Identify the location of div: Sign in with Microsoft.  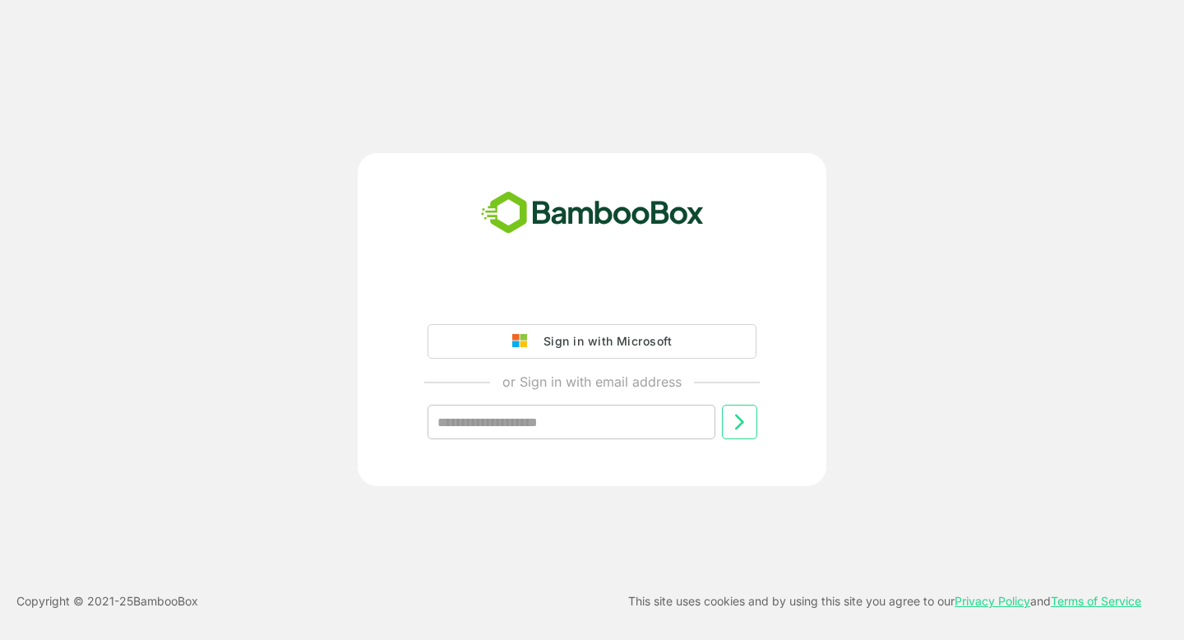
(604, 341).